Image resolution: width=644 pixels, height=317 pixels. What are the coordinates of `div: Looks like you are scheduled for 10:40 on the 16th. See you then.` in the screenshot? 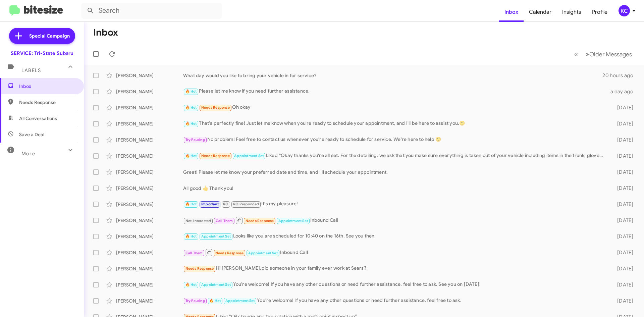 It's located at (395, 236).